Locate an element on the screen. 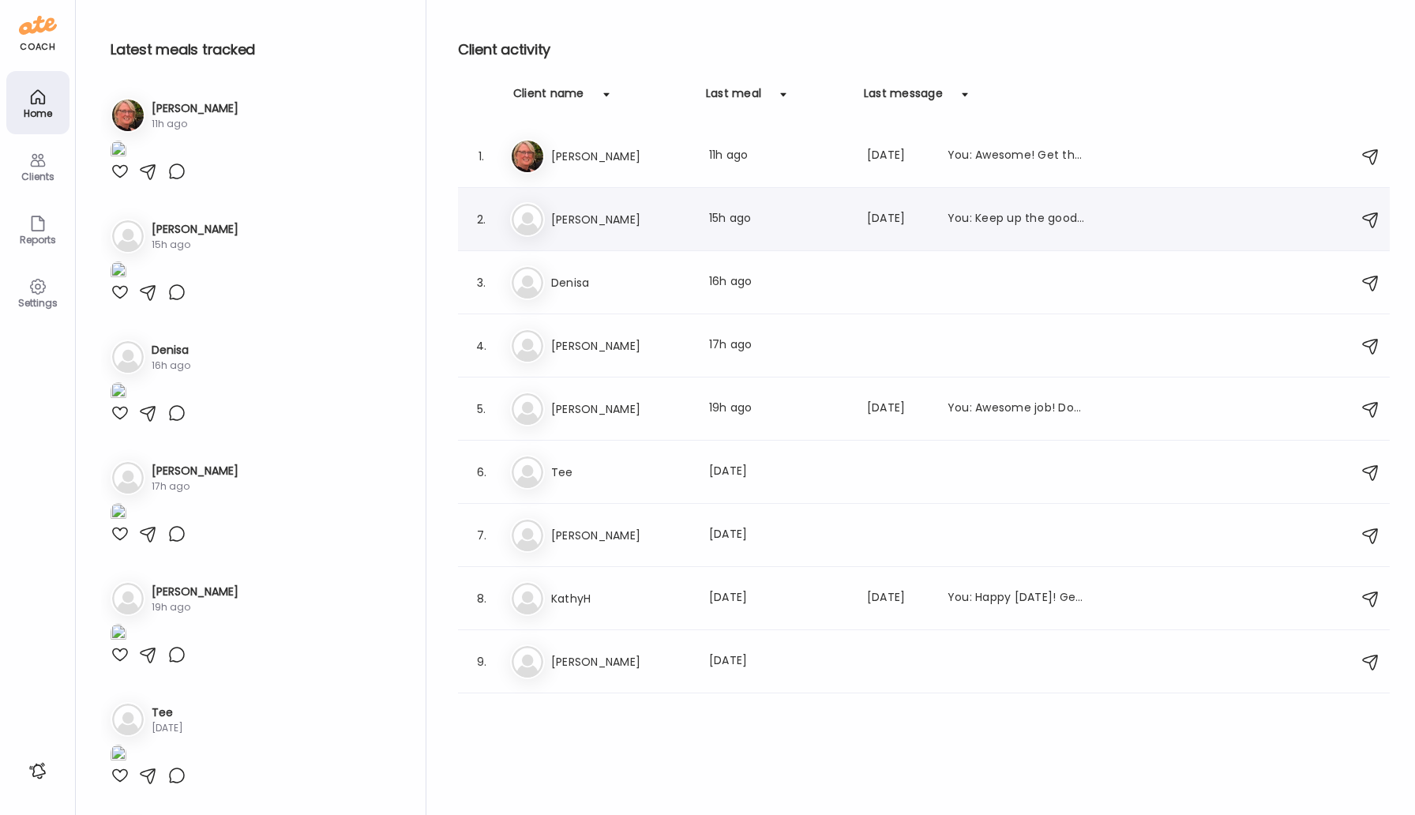 The image size is (1415, 815). div: 6. is located at coordinates (482, 472).